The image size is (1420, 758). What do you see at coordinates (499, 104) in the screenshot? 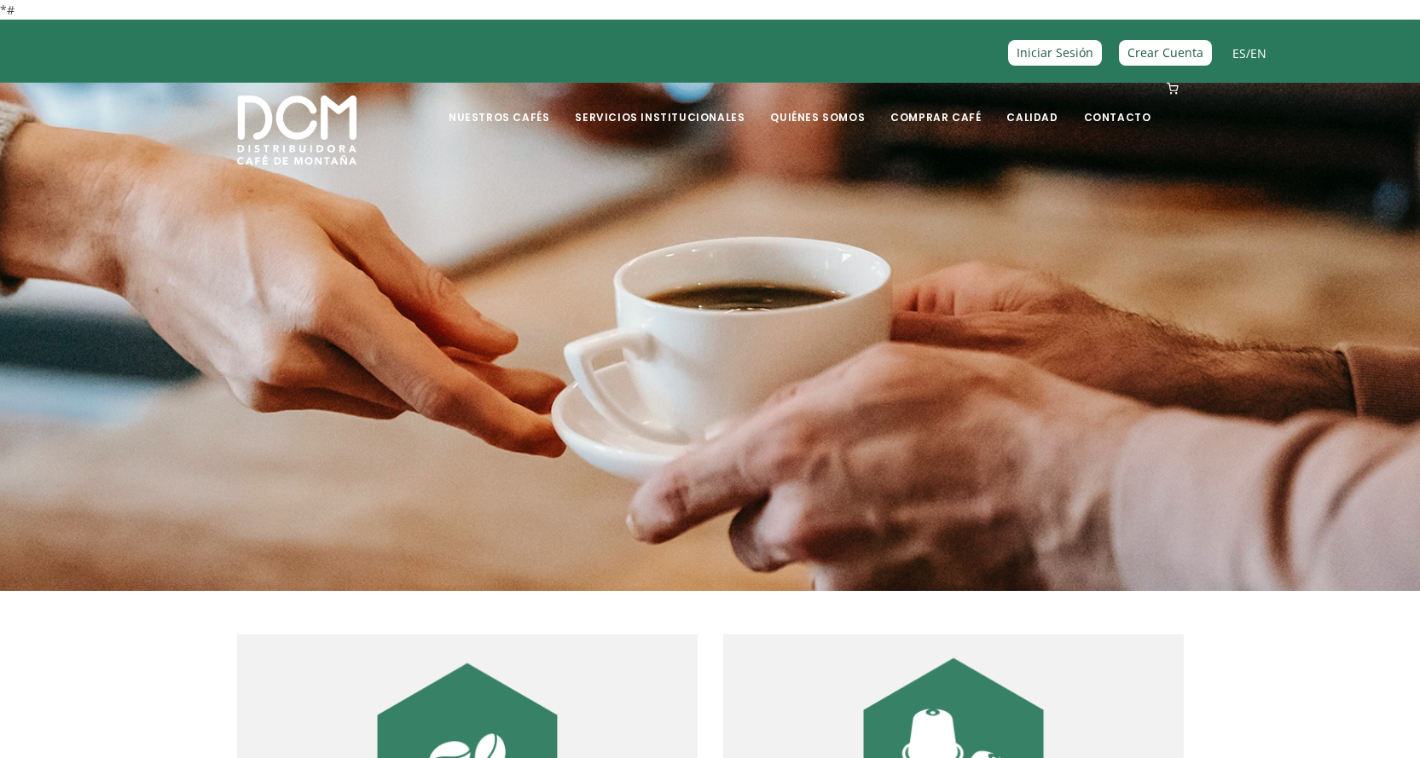
I see `a: Nuestros Cafés` at bounding box center [499, 104].